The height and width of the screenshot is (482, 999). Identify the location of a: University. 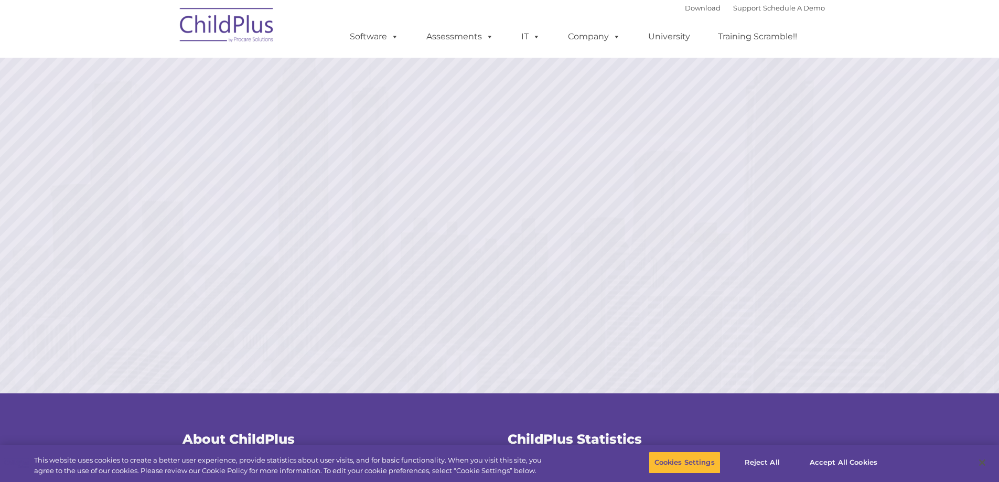
(669, 37).